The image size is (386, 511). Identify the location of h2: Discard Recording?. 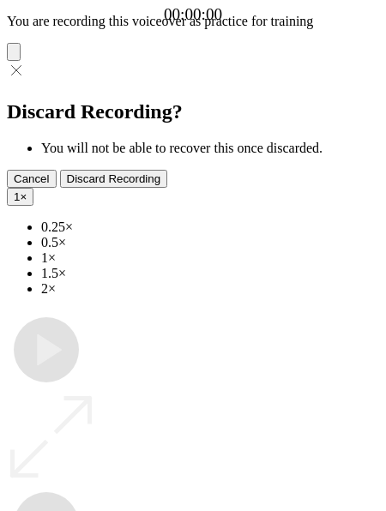
(193, 111).